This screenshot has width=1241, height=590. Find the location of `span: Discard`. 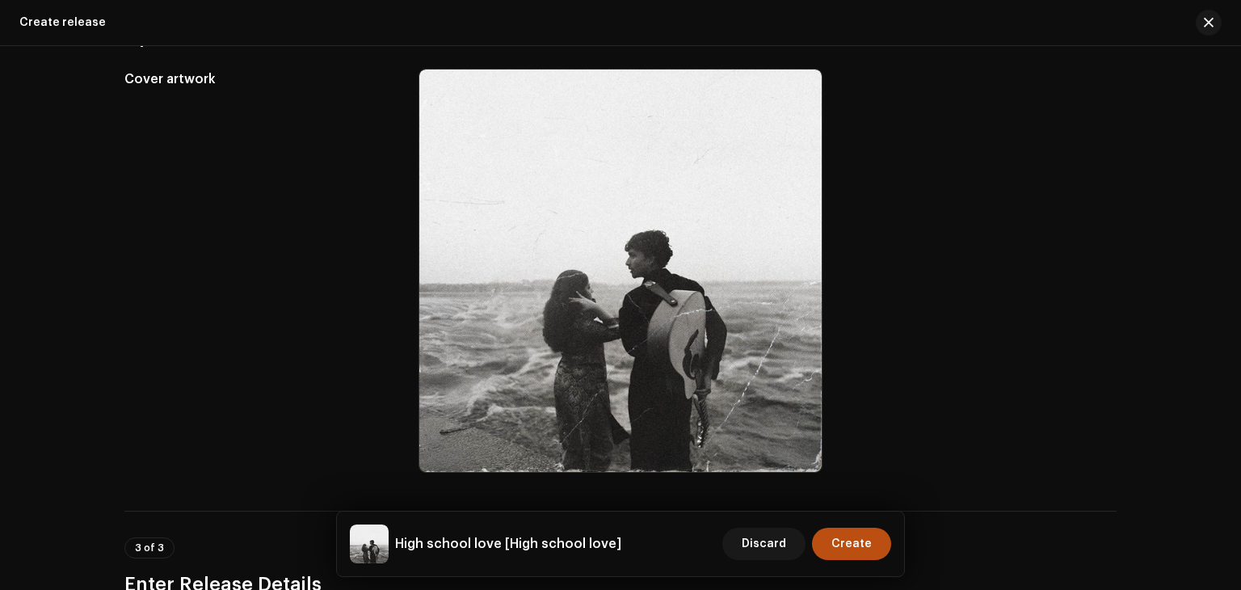

span: Discard is located at coordinates (763, 544).